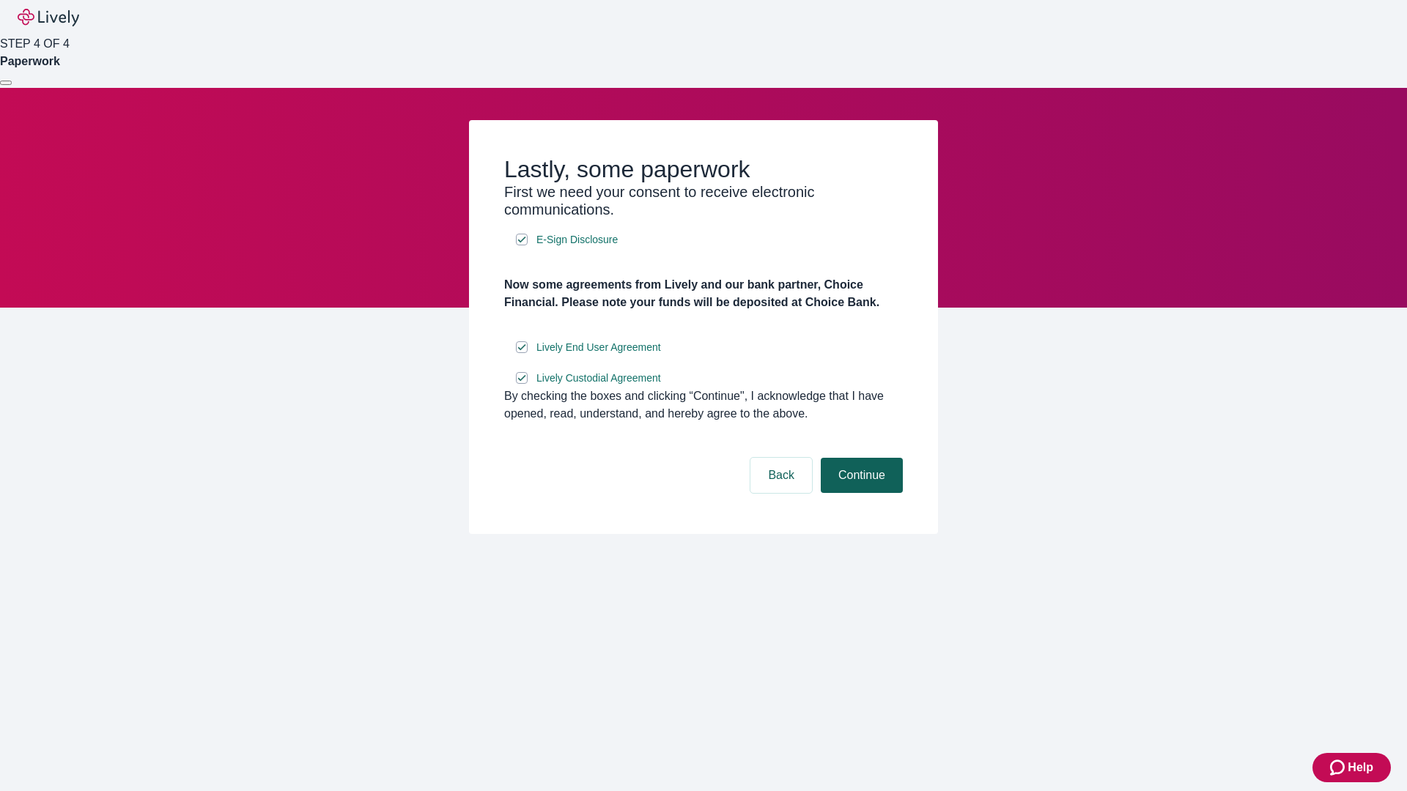 This screenshot has width=1407, height=791. What do you see at coordinates (599, 347) in the screenshot?
I see `span: Lively End User Agreement` at bounding box center [599, 347].